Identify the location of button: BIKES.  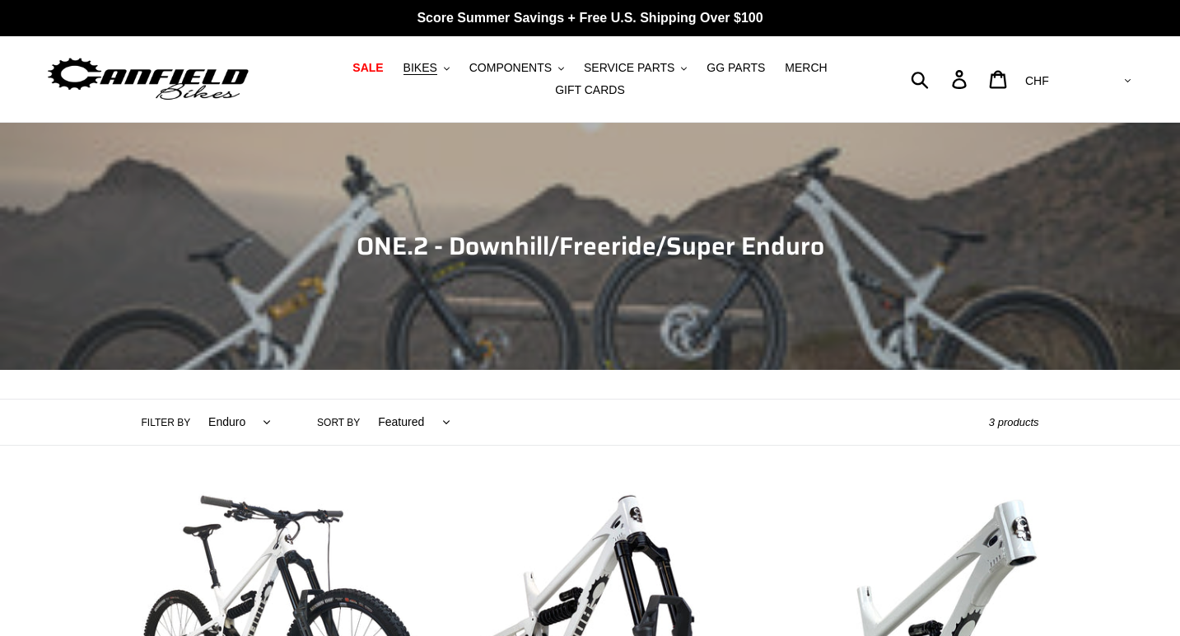
(427, 68).